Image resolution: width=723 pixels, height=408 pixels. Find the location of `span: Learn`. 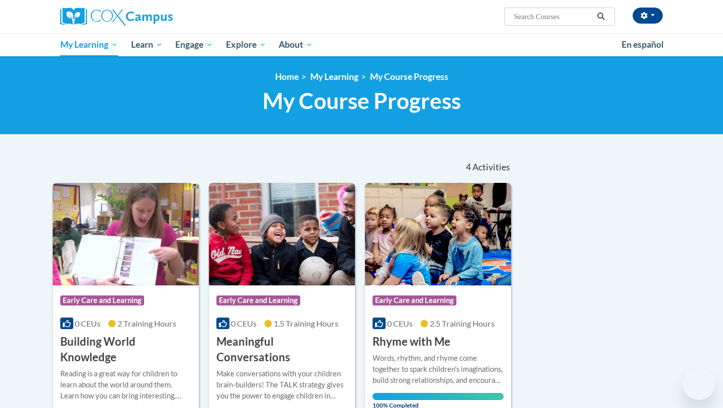

span: Learn is located at coordinates (147, 45).